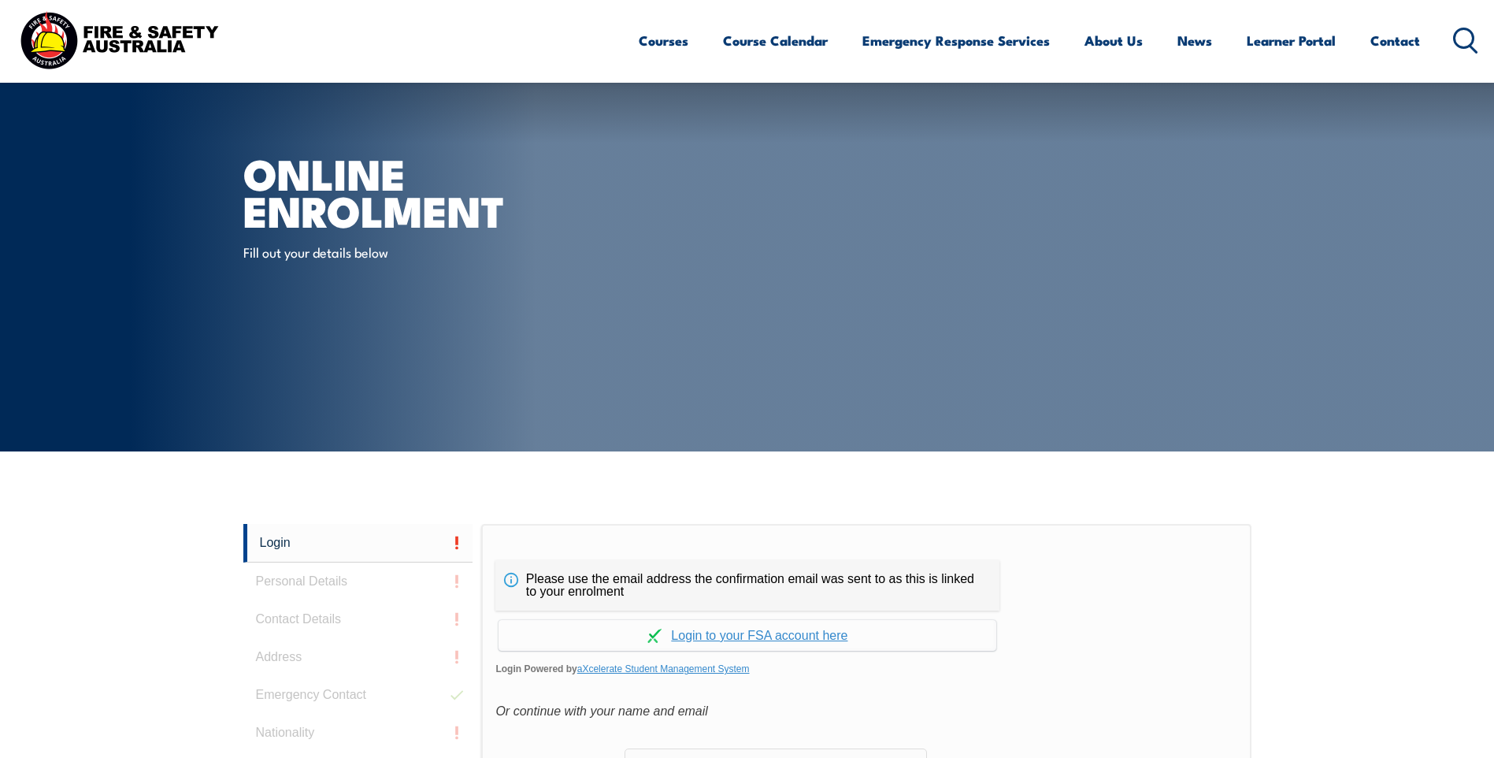 Image resolution: width=1494 pixels, height=758 pixels. I want to click on a: Login, so click(358, 543).